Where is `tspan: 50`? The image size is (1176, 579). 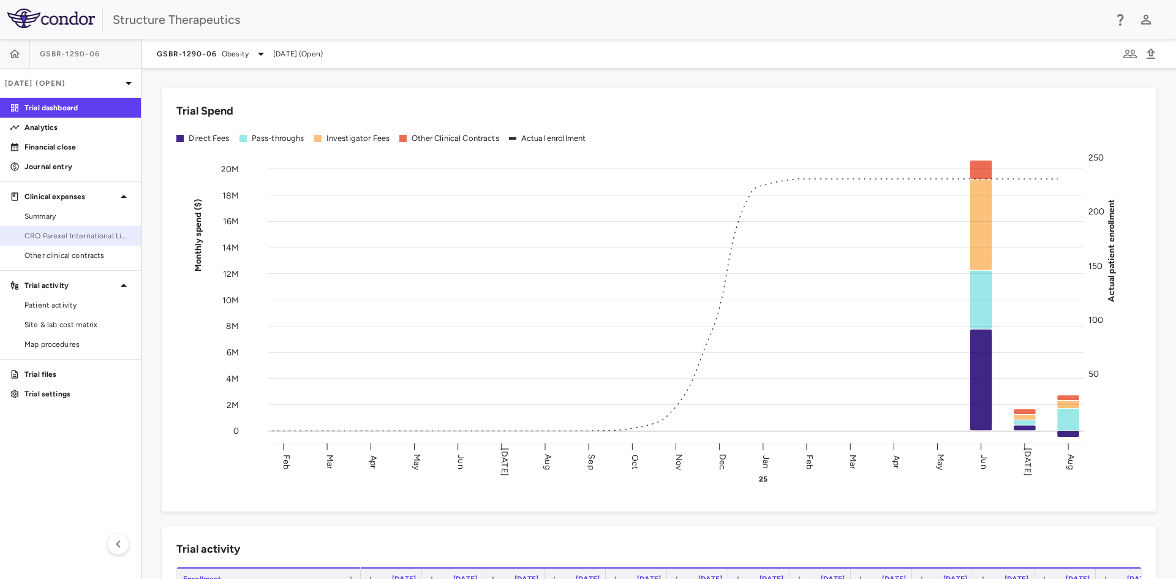 tspan: 50 is located at coordinates (1093, 374).